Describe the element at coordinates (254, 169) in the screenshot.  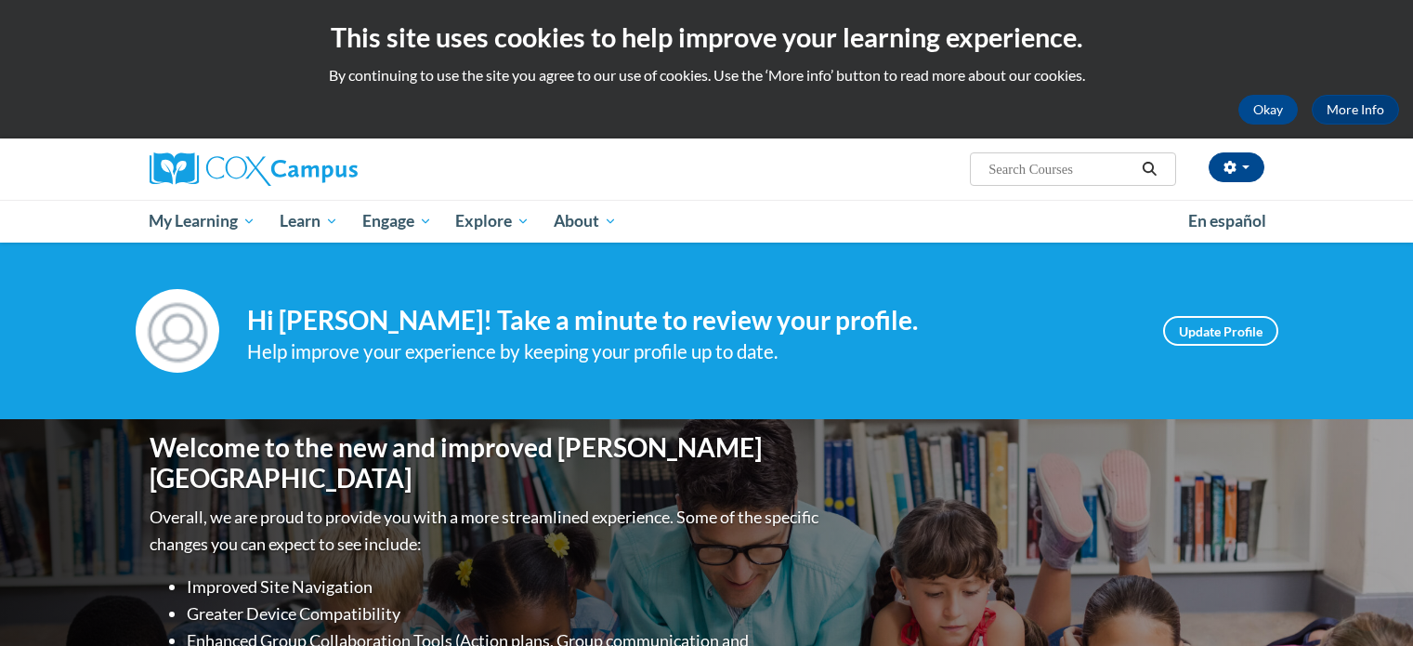
I see `img: Cox Campus` at that location.